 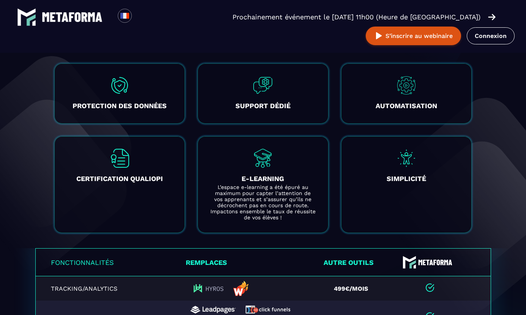 What do you see at coordinates (406, 106) in the screenshot?
I see `h3: AUTOMATISATION` at bounding box center [406, 106].